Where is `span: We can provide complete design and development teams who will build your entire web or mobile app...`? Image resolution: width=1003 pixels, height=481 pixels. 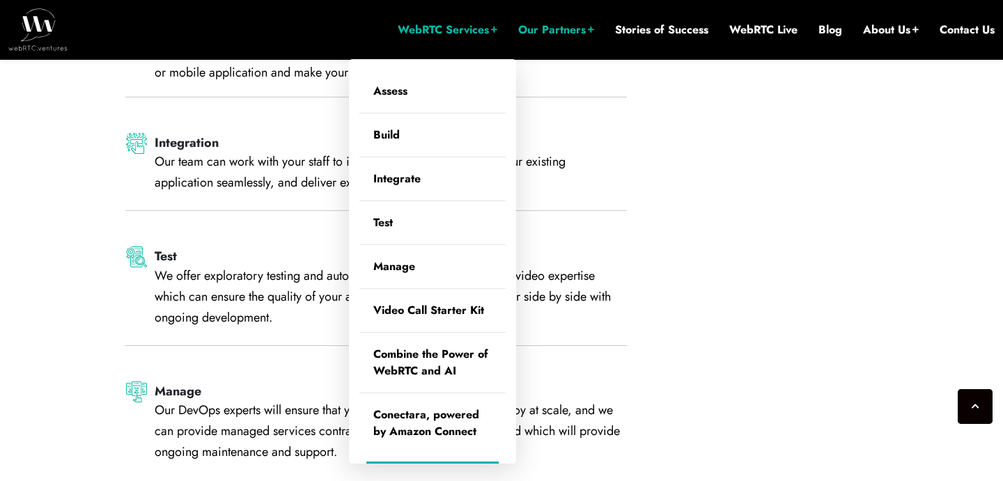 span: We can provide complete design and development teams who will build your entire web or mobile app... is located at coordinates (385, 62).